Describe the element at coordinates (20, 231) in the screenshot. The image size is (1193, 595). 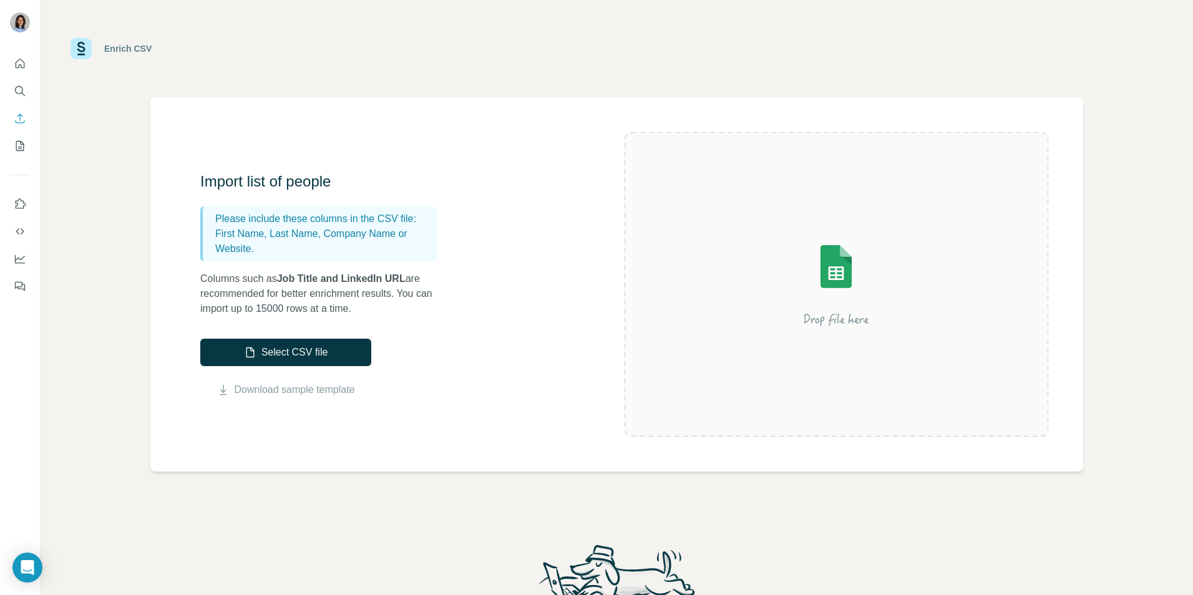
I see `button: Use Surfe API` at that location.